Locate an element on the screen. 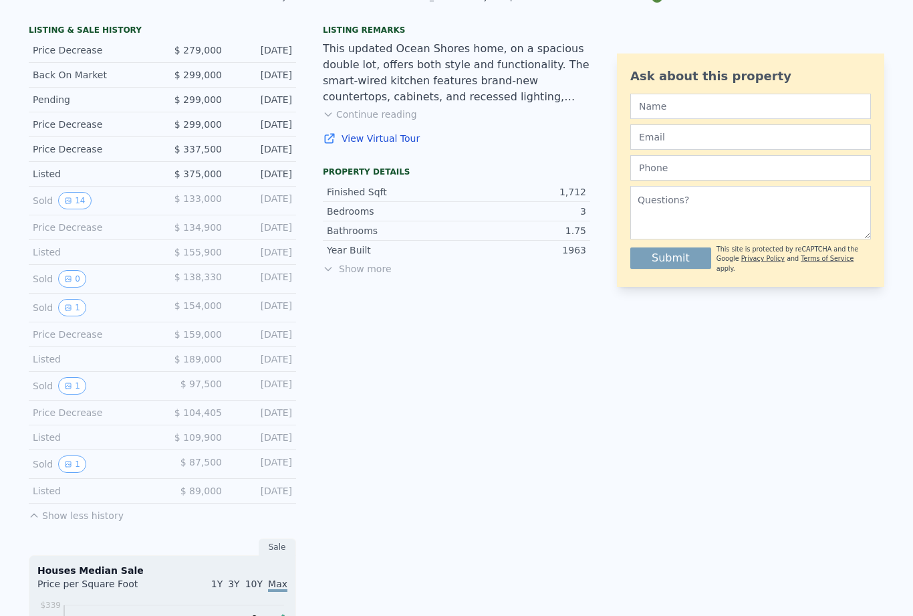 This screenshot has width=913, height=616. span: $ 155,900 is located at coordinates (198, 252).